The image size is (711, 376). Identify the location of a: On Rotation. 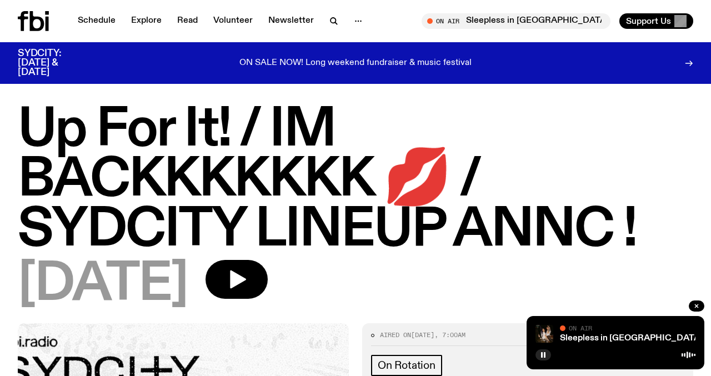
(407, 365).